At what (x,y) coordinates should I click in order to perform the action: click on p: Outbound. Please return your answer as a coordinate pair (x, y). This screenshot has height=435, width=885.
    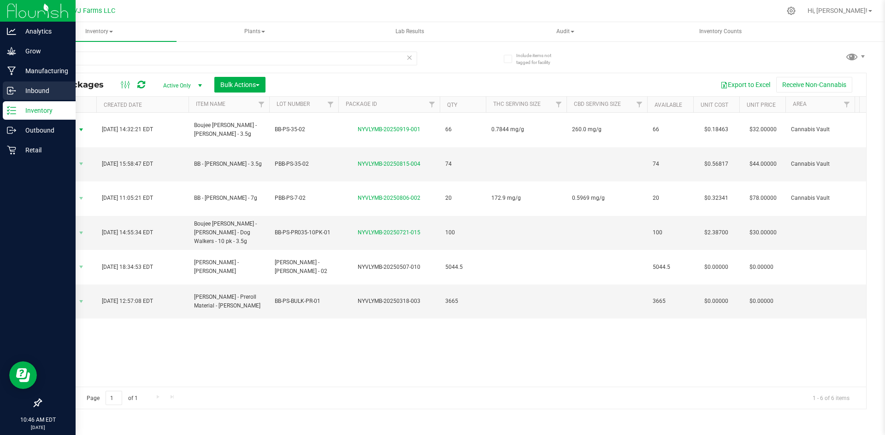
    Looking at the image, I should click on (44, 130).